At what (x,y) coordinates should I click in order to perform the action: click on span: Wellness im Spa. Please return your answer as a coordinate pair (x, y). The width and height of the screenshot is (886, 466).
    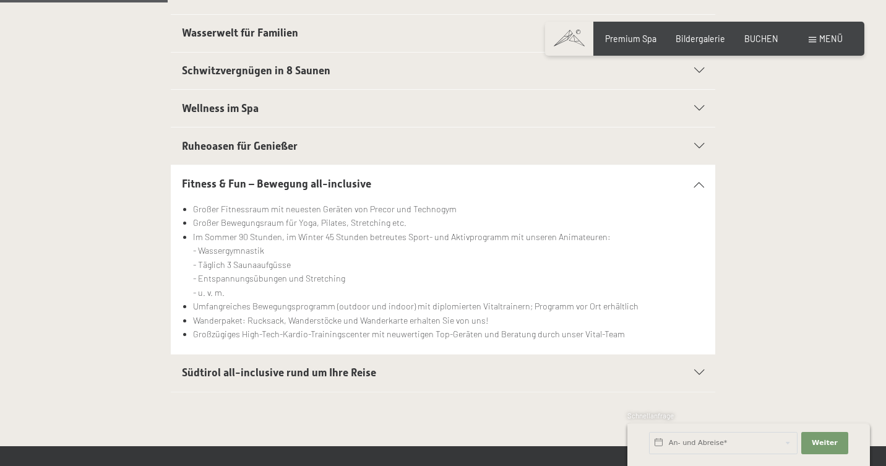
    Looking at the image, I should click on (220, 108).